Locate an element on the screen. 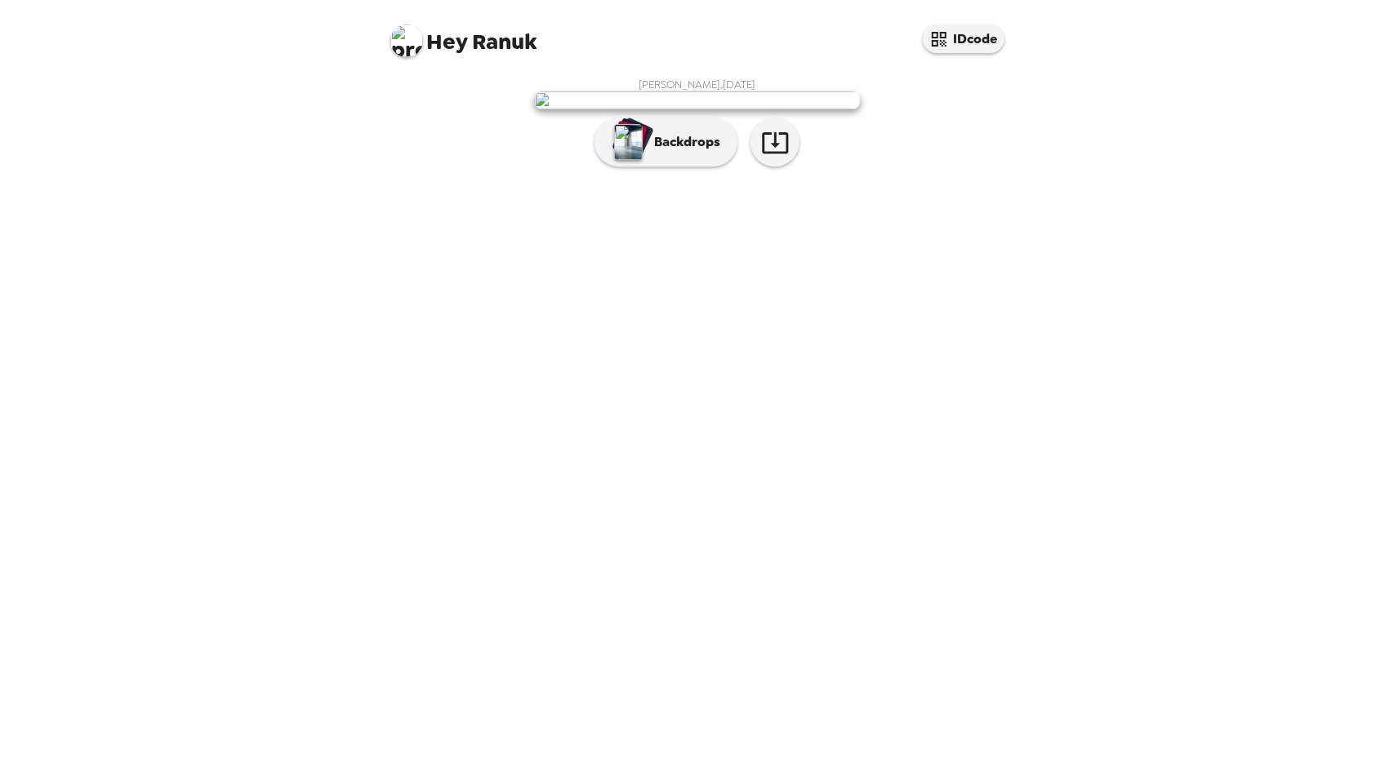 The image size is (1394, 761). span: Ranuk is located at coordinates (464, 34).